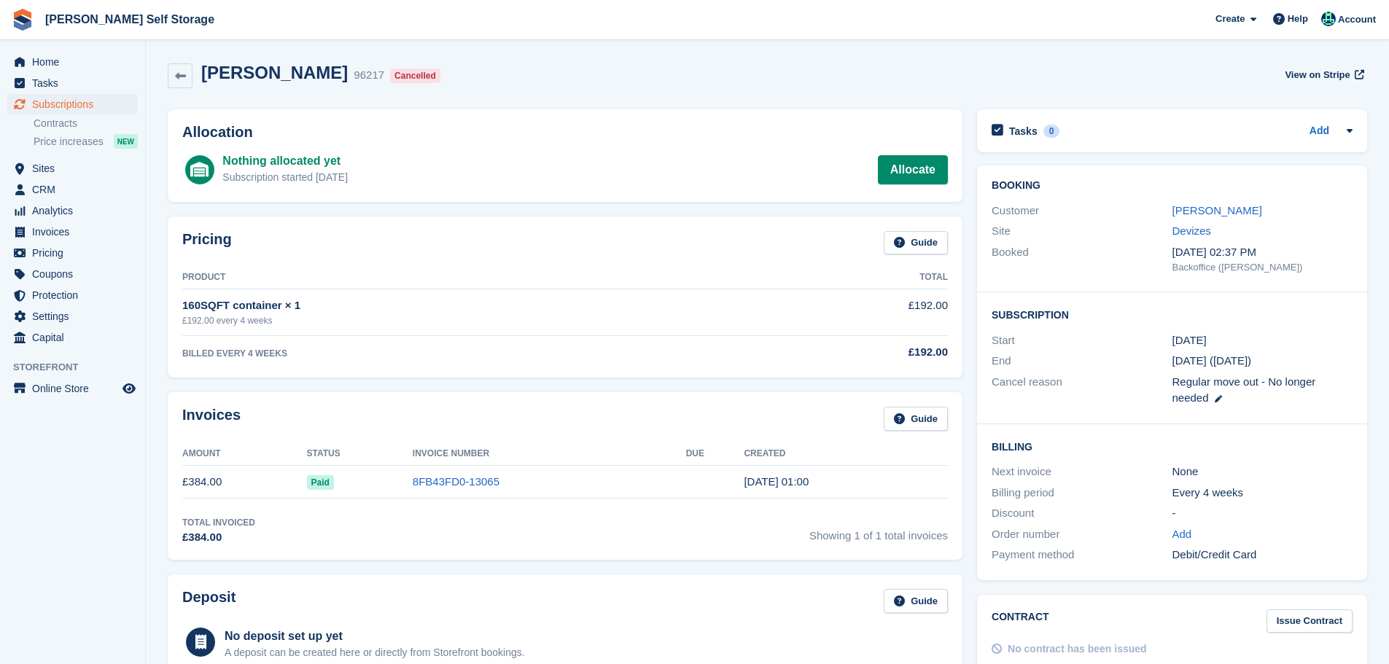  What do you see at coordinates (565, 132) in the screenshot?
I see `h2: Allocation` at bounding box center [565, 132].